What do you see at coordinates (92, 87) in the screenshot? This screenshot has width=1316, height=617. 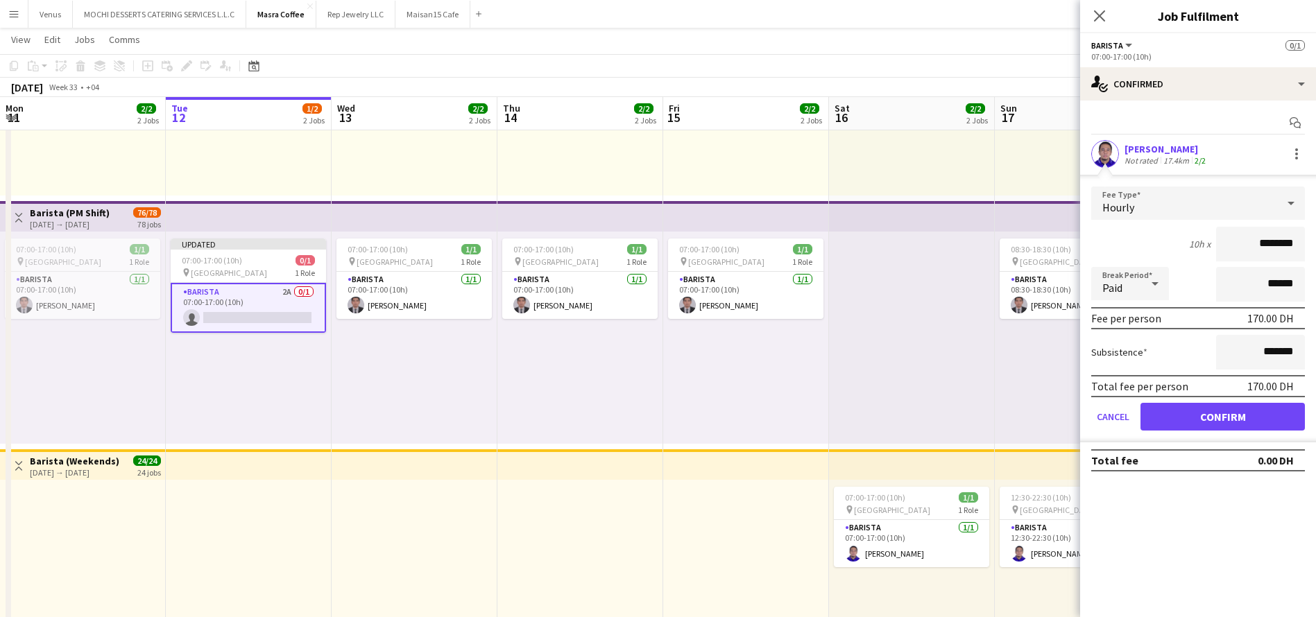 I see `div: +04` at bounding box center [92, 87].